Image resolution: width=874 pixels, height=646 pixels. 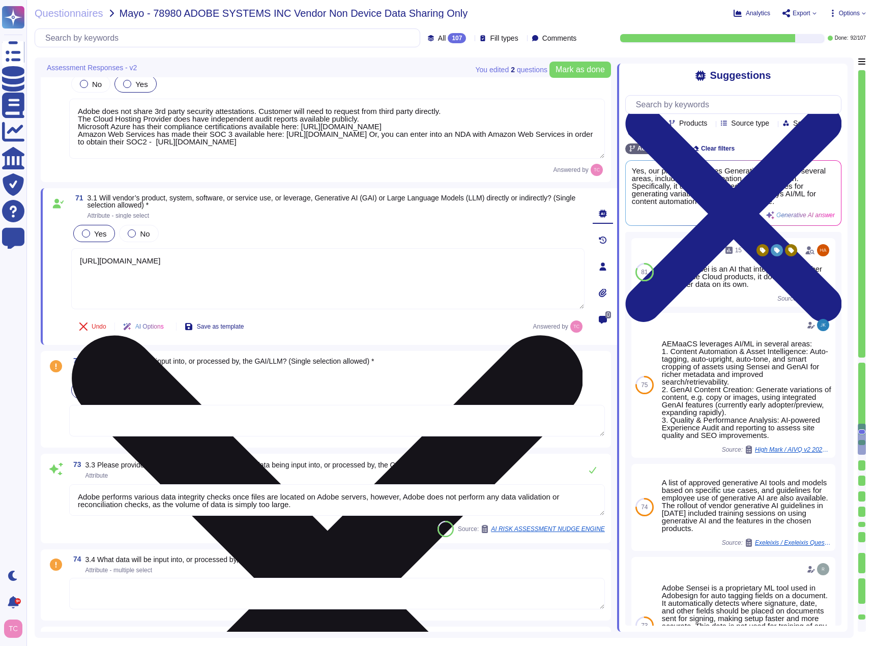 What do you see at coordinates (92, 68) in the screenshot?
I see `span: Assessment Responses - v2` at bounding box center [92, 68].